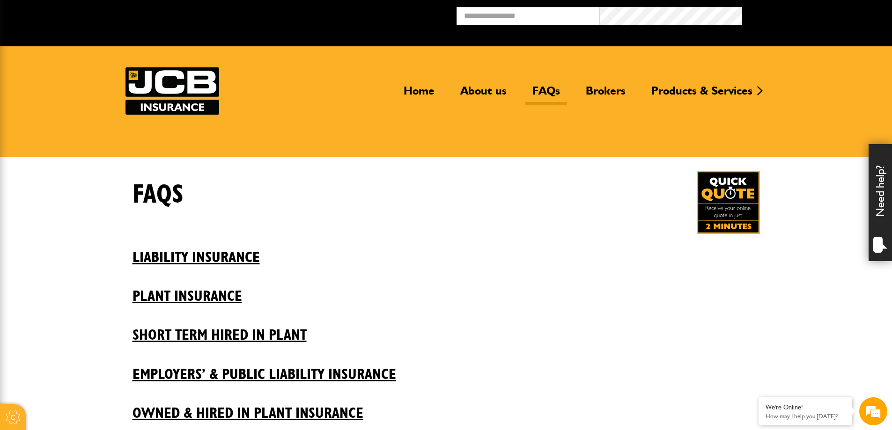  What do you see at coordinates (728, 202) in the screenshot?
I see `a: Get your insurance quote in just 2-minutes` at bounding box center [728, 202].